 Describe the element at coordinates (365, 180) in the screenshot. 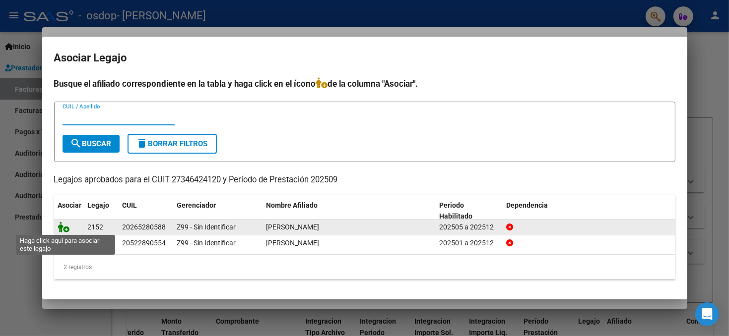

I see `p: Legajos aprobados para el CUIT 27346424120 y Período de Prestación 202509` at that location.